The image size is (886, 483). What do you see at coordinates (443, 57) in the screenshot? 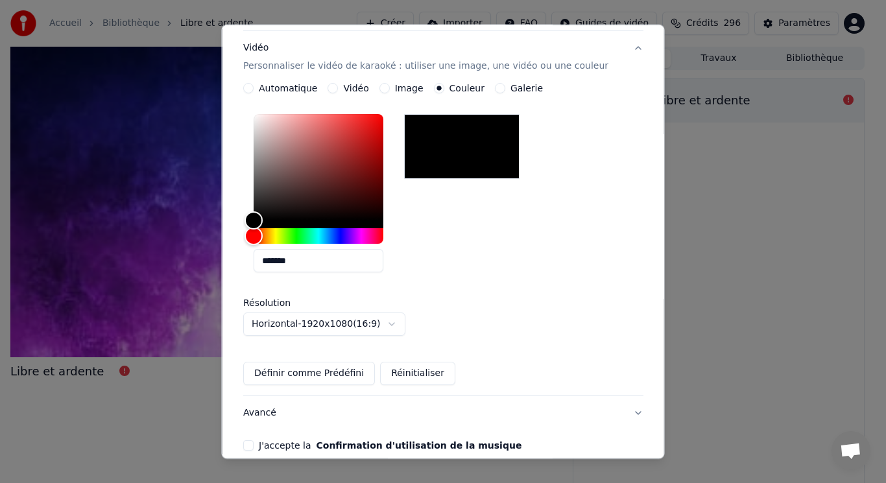
I see `button: VidéoPersonnaliser le vidéo de karaoké : utiliser une image, une vidéo ou une couleur` at bounding box center [443, 57].